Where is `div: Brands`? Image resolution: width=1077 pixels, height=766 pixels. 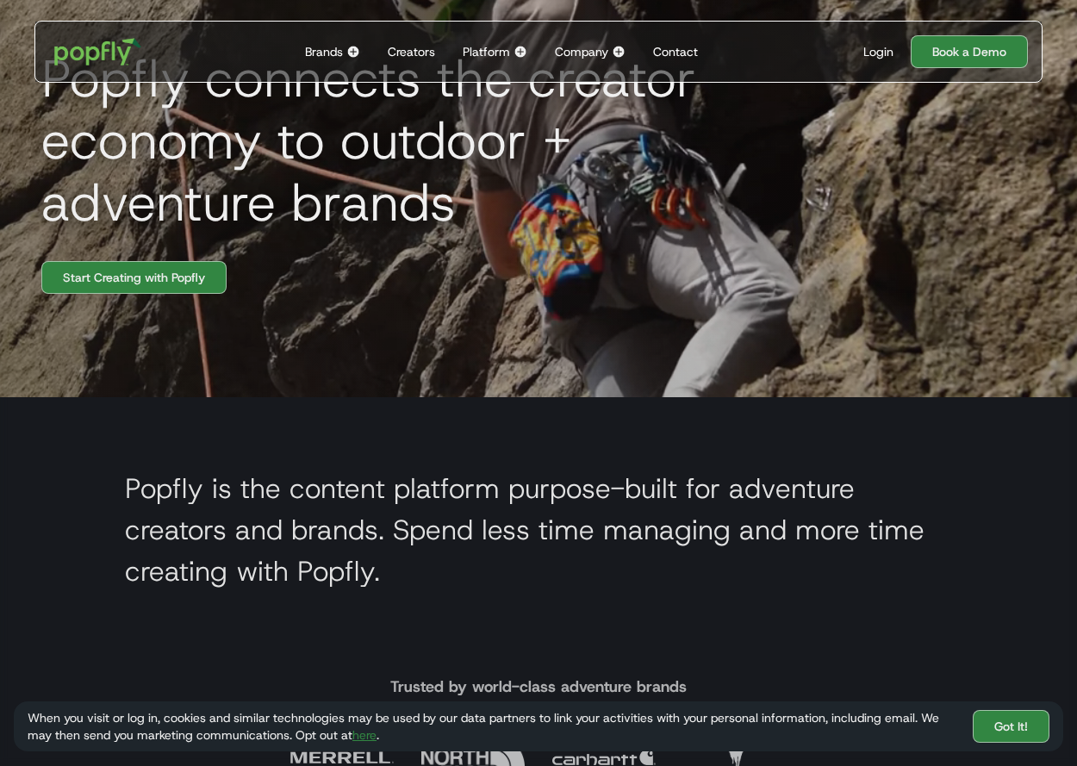
div: Brands is located at coordinates (324, 52).